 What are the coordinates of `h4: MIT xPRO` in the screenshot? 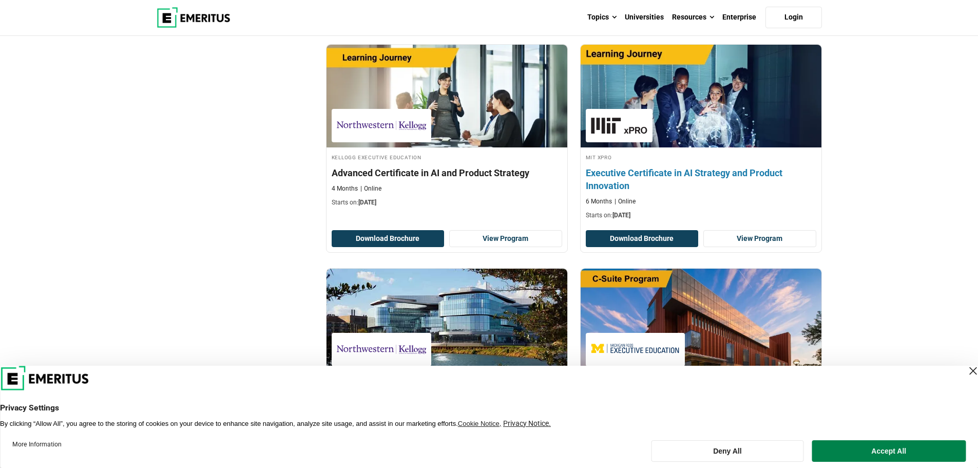 It's located at (701, 157).